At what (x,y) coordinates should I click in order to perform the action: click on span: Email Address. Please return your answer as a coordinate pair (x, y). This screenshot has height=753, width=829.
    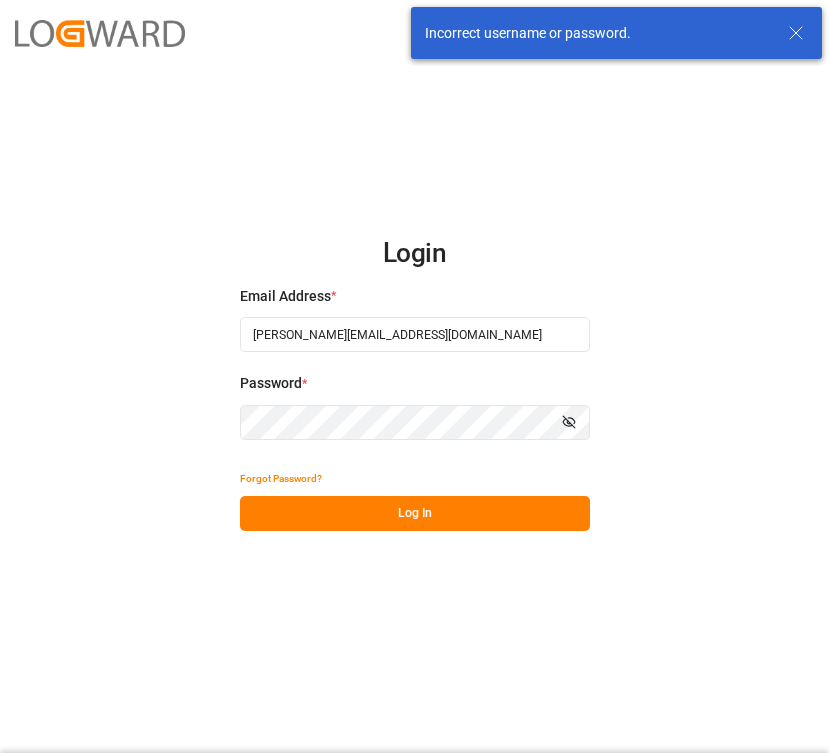
    Looking at the image, I should click on (285, 296).